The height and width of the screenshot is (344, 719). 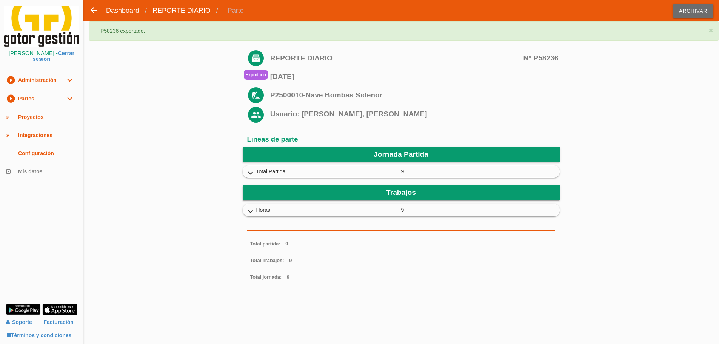 I want to click on h6: Lineas de parte, so click(x=401, y=139).